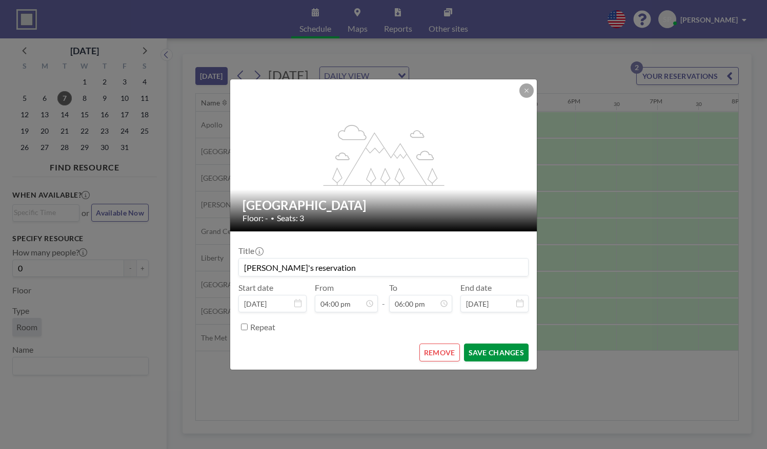  Describe the element at coordinates (324, 288) in the screenshot. I see `label: From` at that location.